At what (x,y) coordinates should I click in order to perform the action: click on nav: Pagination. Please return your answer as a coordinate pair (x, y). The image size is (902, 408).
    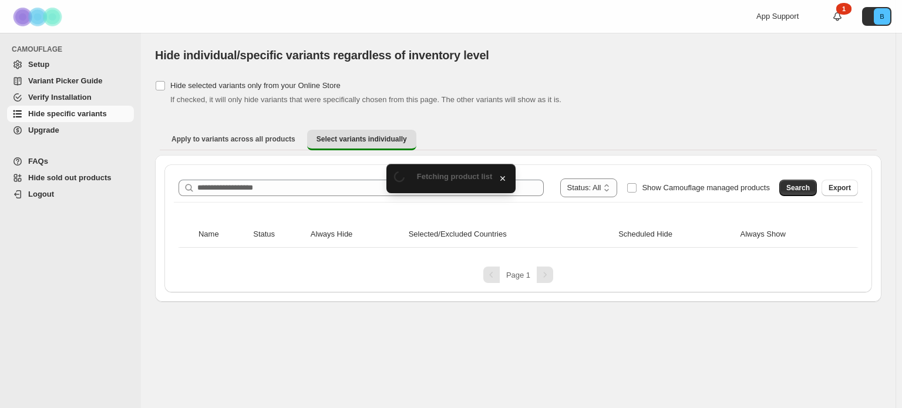
    Looking at the image, I should click on (518, 275).